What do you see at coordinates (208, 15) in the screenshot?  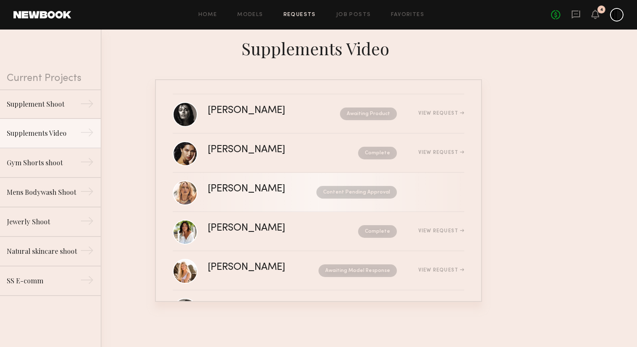 I see `a: Home` at bounding box center [208, 15].